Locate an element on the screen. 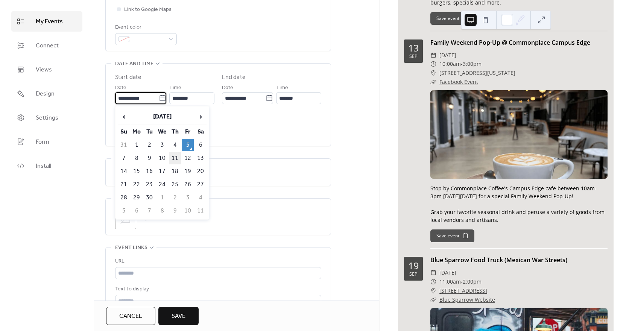  td: 10 is located at coordinates (188, 211).